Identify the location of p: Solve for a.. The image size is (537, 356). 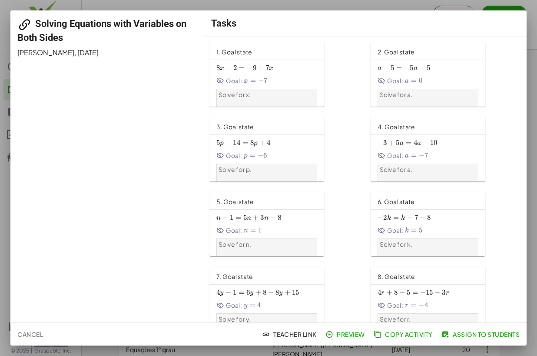
(428, 95).